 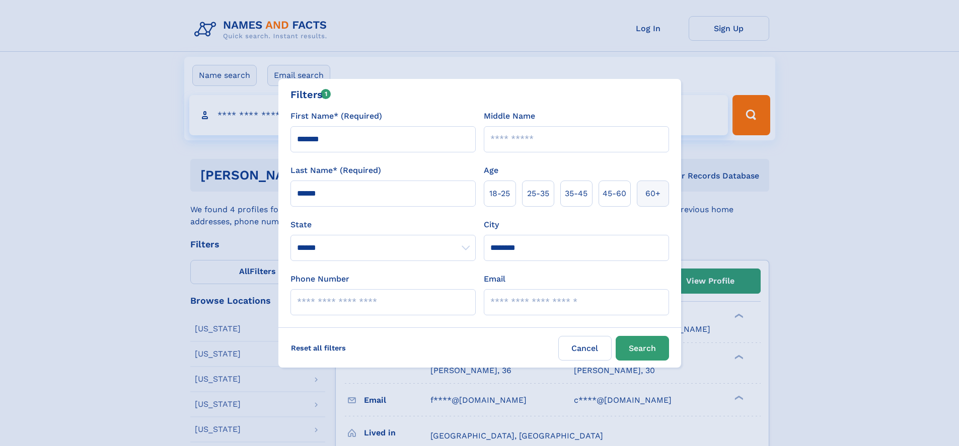 What do you see at coordinates (653, 194) in the screenshot?
I see `span: 60+` at bounding box center [653, 194].